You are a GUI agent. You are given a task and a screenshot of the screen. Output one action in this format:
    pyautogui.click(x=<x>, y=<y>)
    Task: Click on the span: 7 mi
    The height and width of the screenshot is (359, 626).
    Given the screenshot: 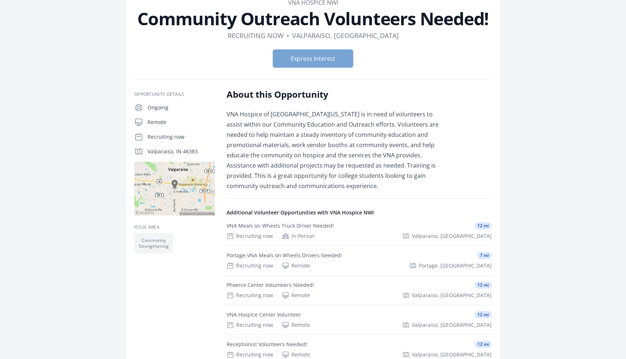 What is the action you would take?
    pyautogui.click(x=485, y=256)
    